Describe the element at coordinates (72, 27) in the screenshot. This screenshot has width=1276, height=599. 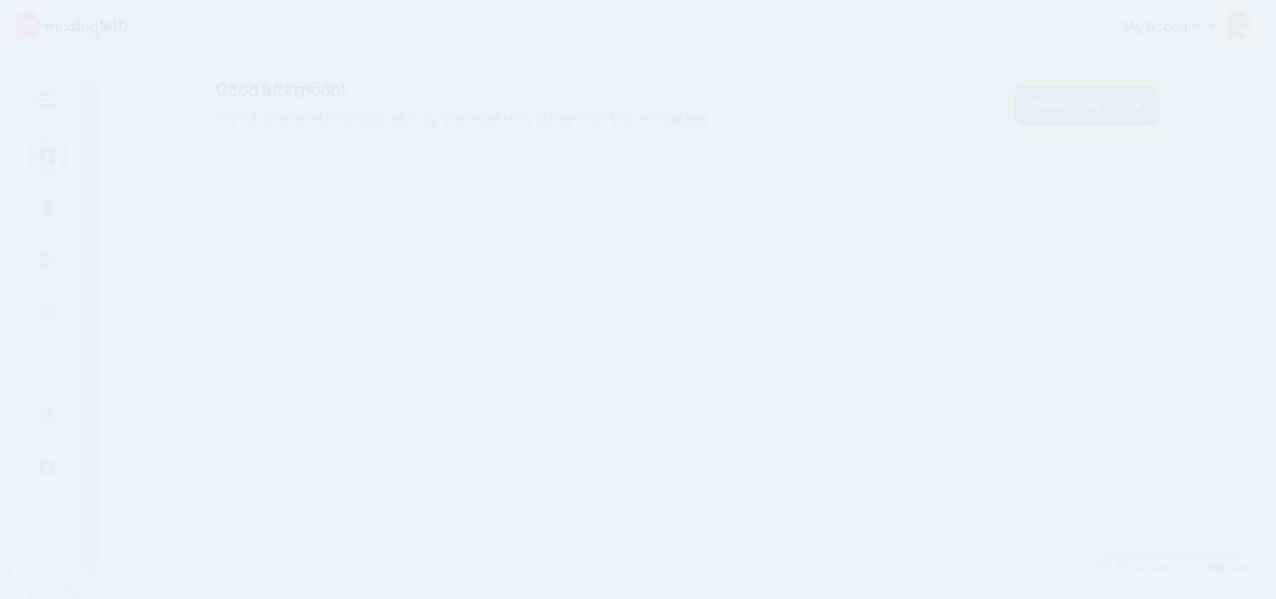
I see `img: Missinglettr` at that location.